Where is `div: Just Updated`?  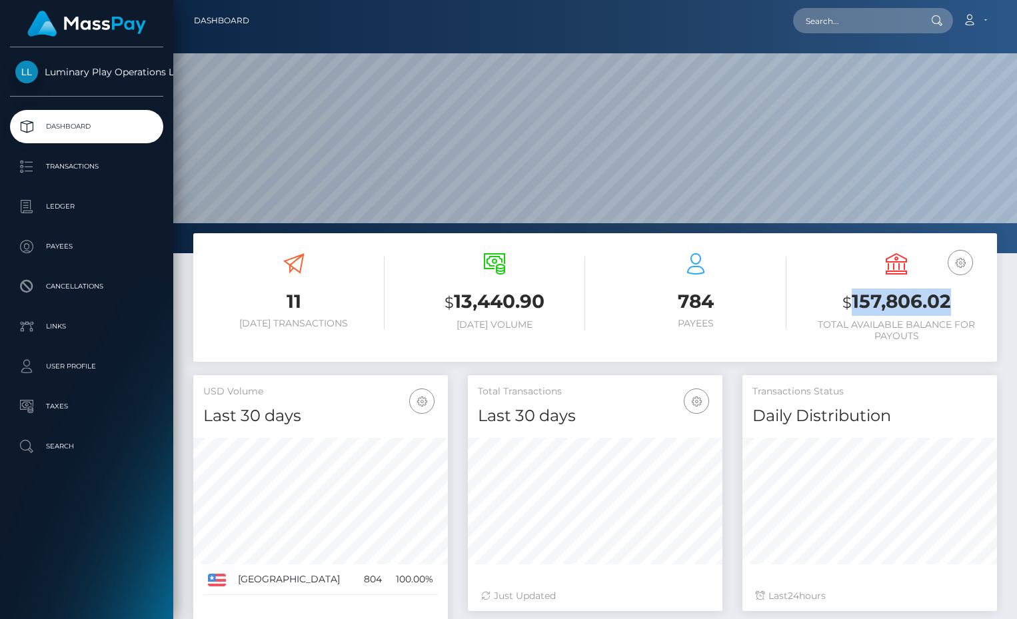 div: Just Updated is located at coordinates (595, 596).